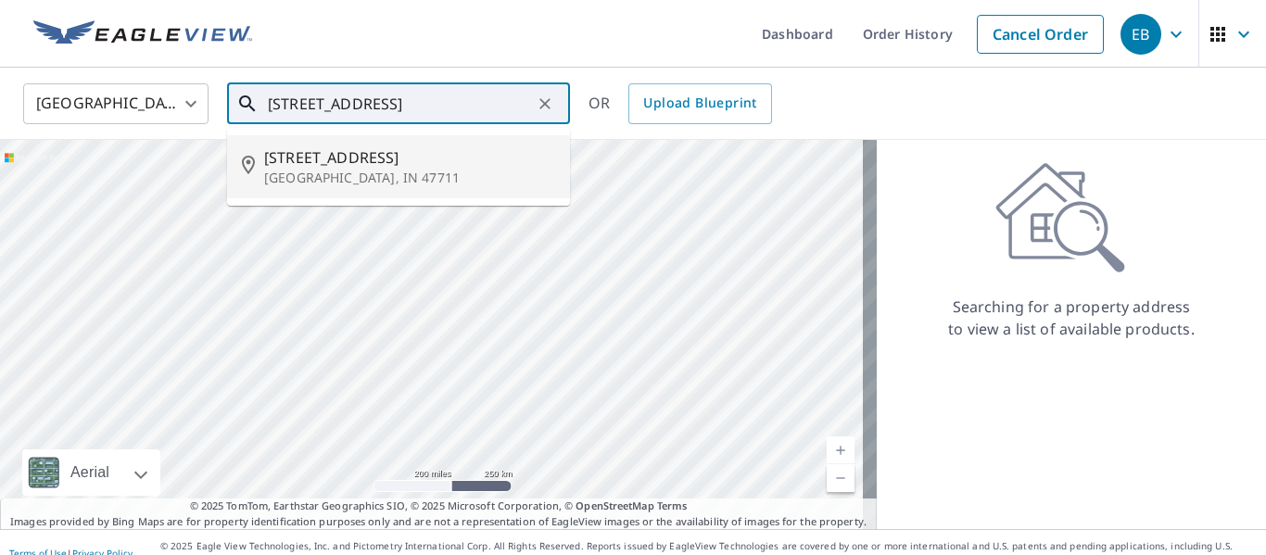 Image resolution: width=1266 pixels, height=555 pixels. I want to click on input: Search by address or latitude-longitude, so click(399, 104).